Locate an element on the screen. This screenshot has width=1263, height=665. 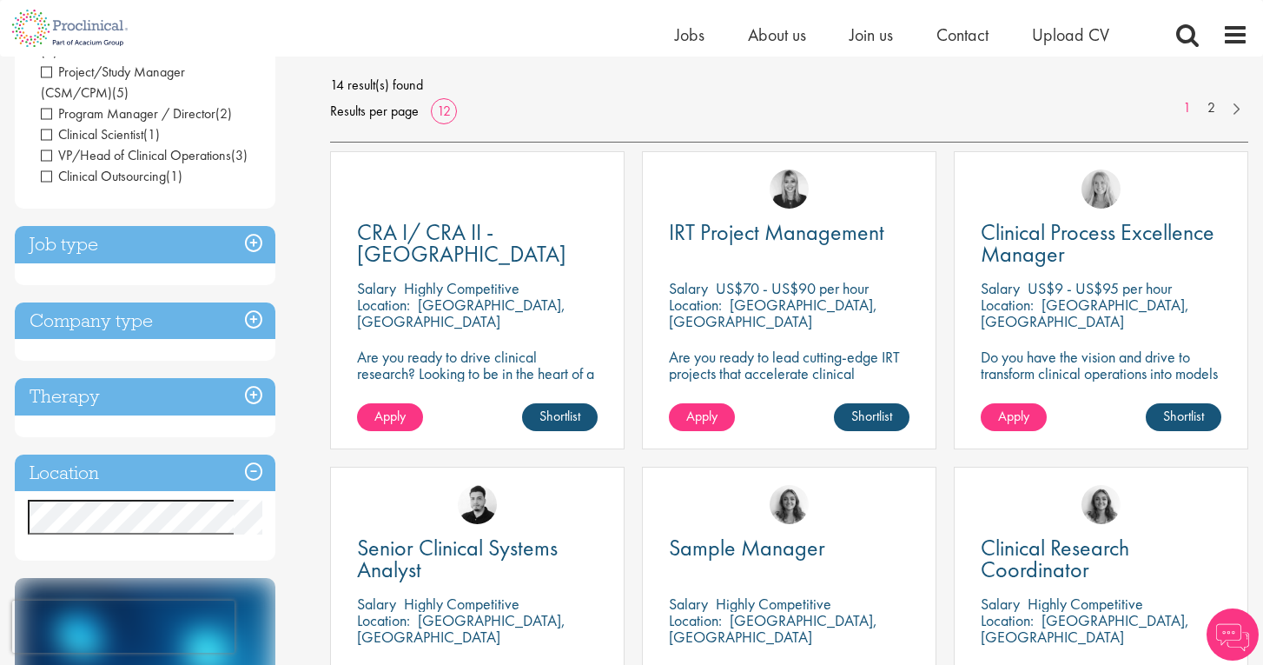
span: Results per page is located at coordinates (374, 111).